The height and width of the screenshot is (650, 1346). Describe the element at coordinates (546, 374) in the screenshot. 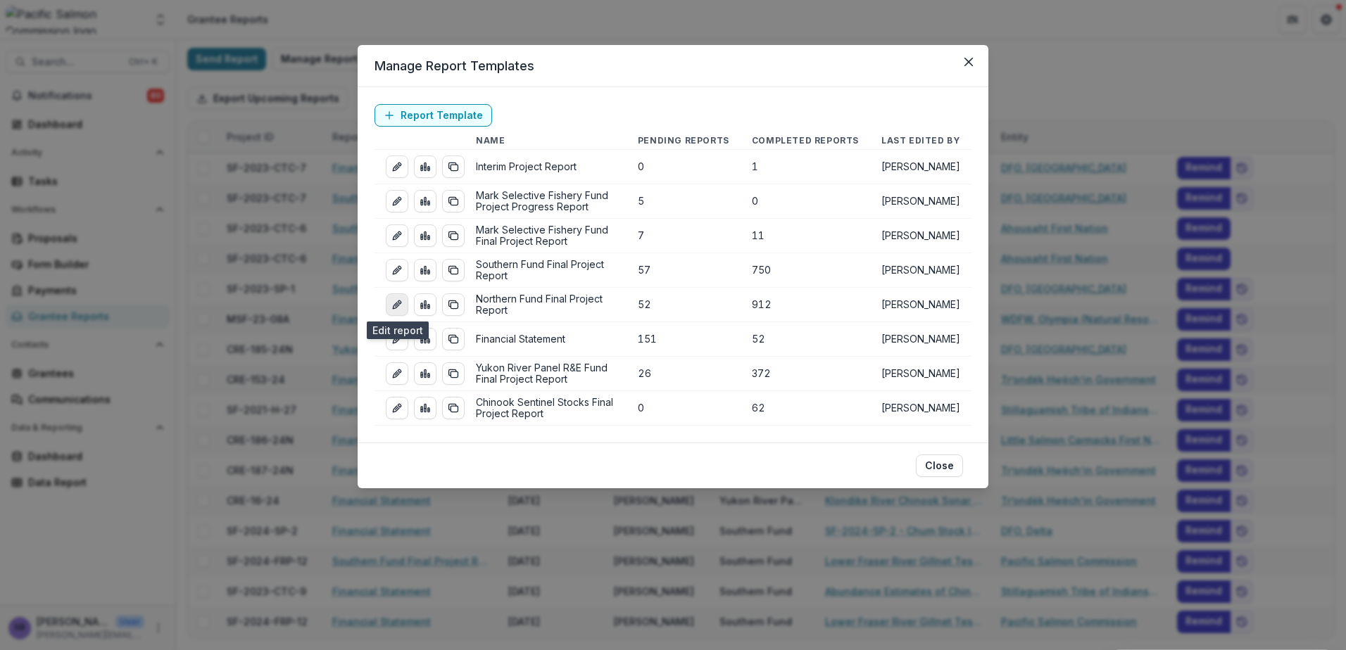

I see `td: Yukon River Panel R&E Fund Final Project Report` at that location.